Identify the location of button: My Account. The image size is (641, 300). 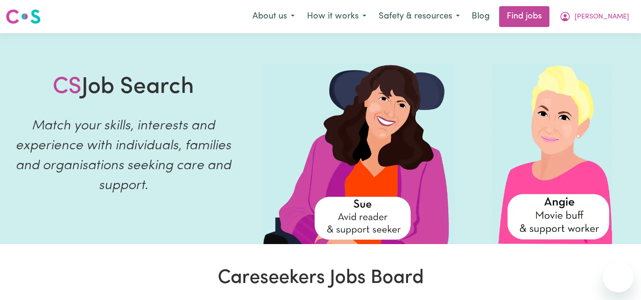
(594, 17).